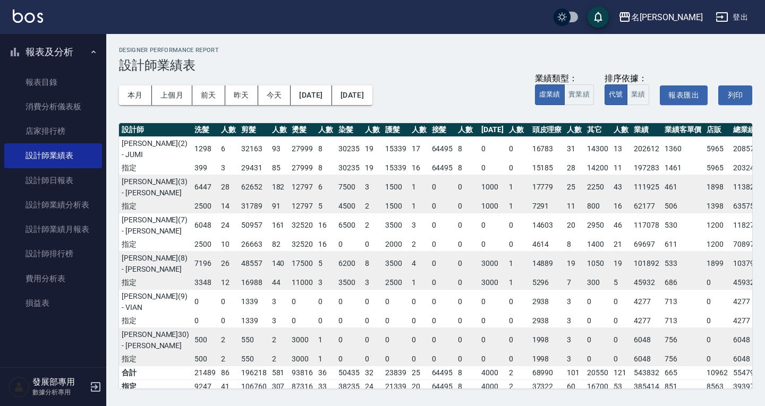 The width and height of the screenshot is (765, 406). Describe the element at coordinates (574, 283) in the screenshot. I see `td: 7` at that location.